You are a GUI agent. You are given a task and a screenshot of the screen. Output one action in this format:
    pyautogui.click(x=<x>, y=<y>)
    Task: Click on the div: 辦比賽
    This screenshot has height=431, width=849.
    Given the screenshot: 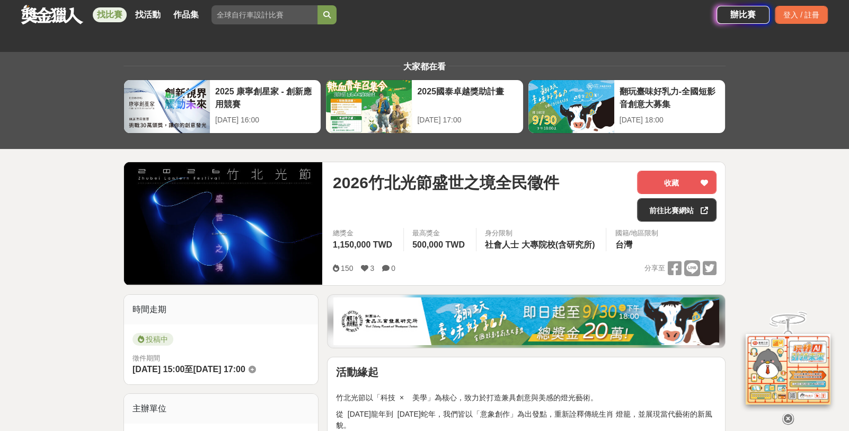 What is the action you would take?
    pyautogui.click(x=743, y=15)
    